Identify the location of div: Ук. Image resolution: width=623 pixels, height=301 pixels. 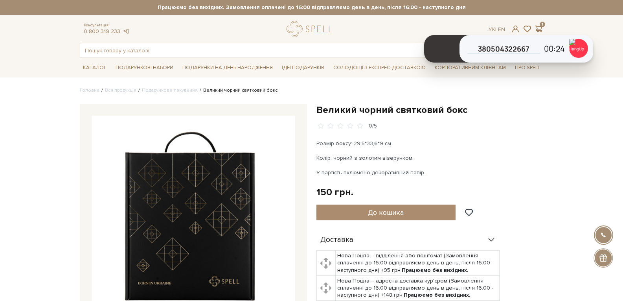
(497, 30).